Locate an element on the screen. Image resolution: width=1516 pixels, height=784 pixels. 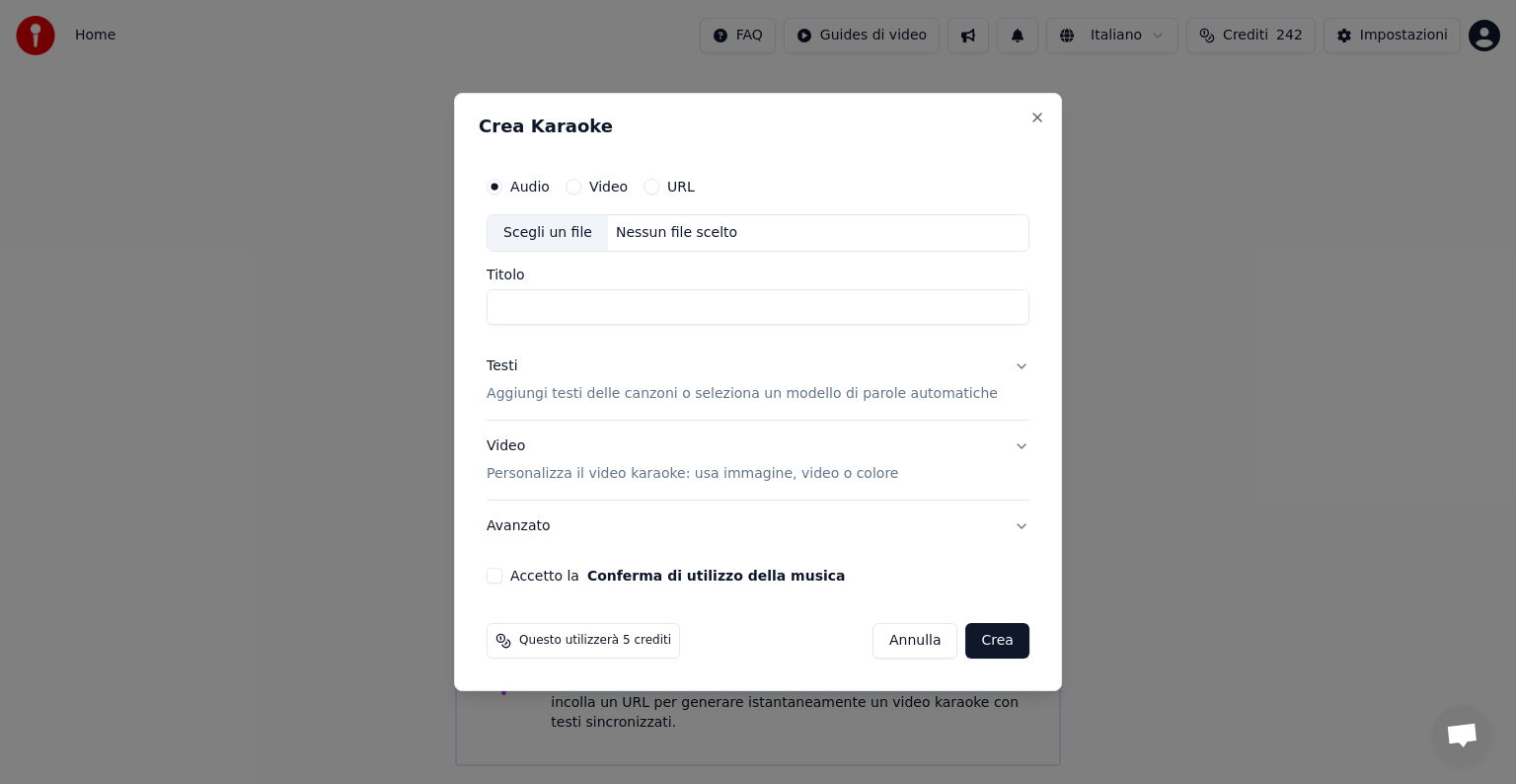
p: Aggiungi testi delle canzoni o seleziona un modello di parole automatiche is located at coordinates (742, 394).